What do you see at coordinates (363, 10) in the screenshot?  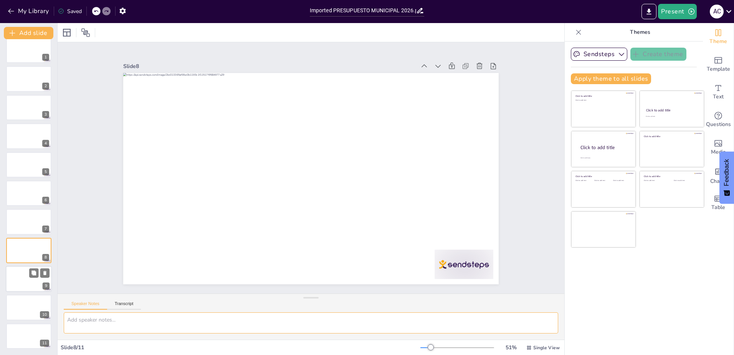 I see `input: Insert title` at bounding box center [363, 10].